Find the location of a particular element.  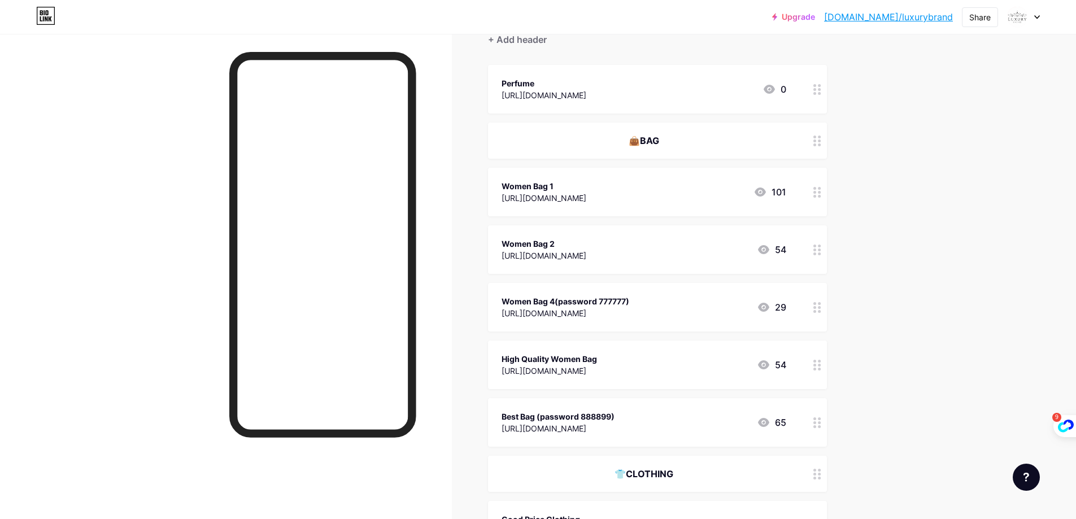

div: High Quality Women Bag is located at coordinates (549, 359).